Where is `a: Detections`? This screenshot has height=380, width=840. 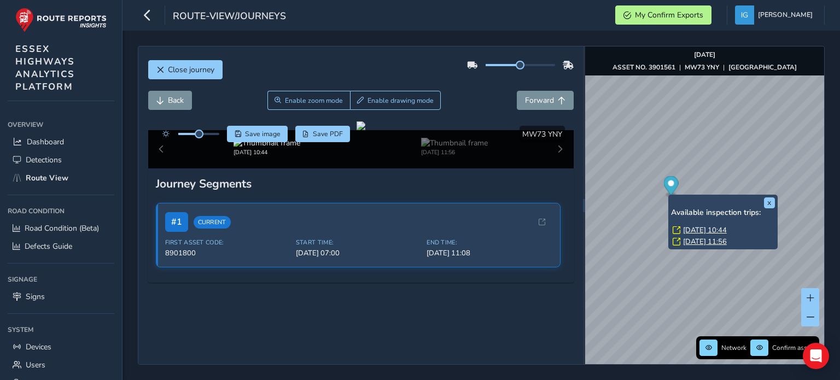 a: Detections is located at coordinates (61, 160).